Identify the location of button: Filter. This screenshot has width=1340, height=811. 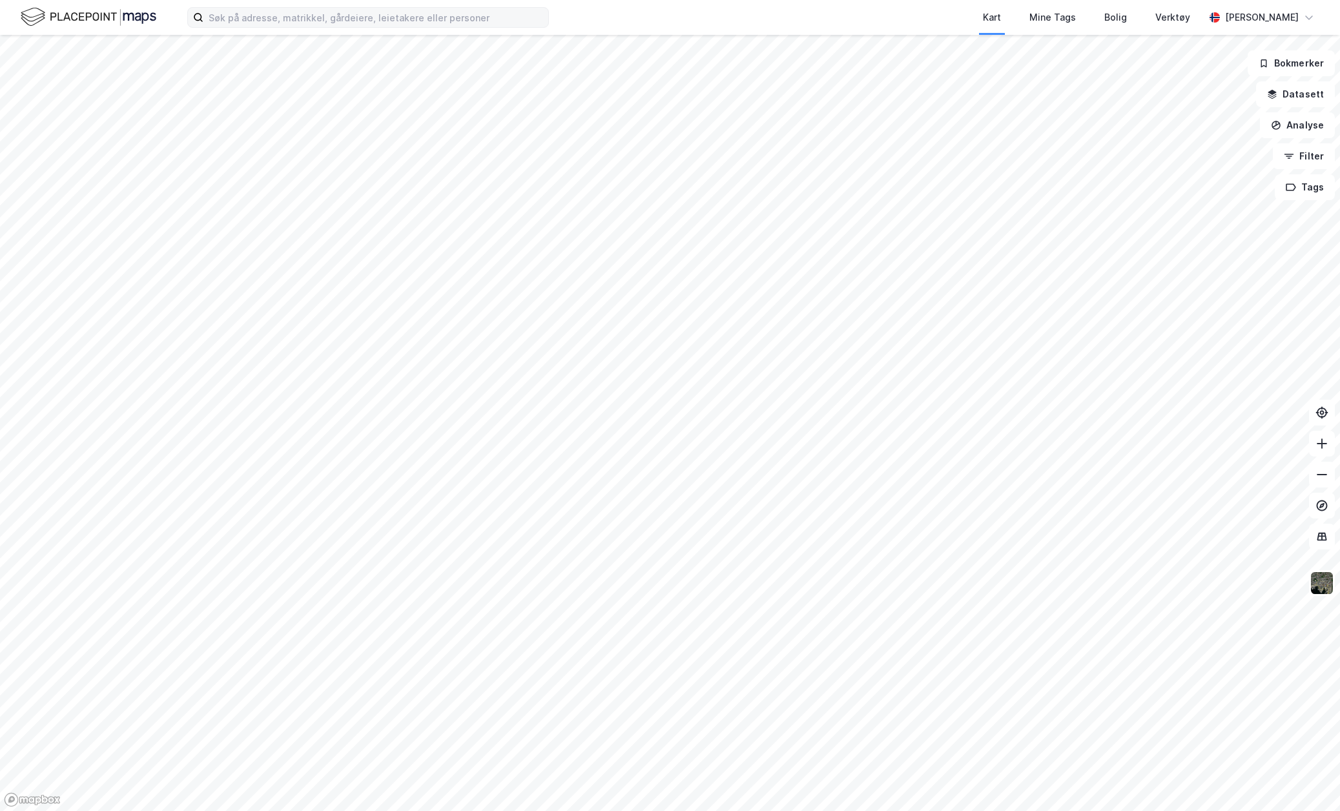
(1304, 156).